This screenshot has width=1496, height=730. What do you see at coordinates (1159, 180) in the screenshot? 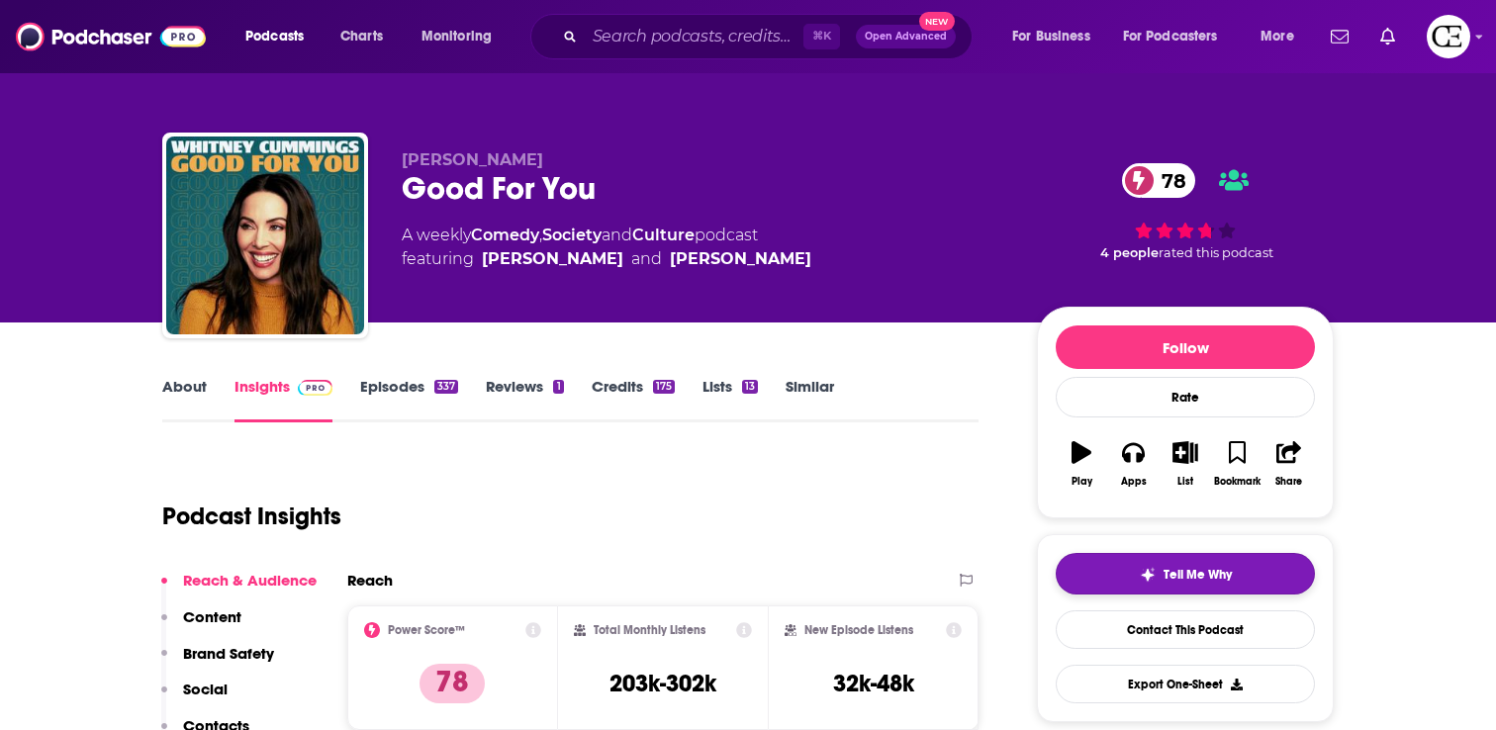
I see `a: 78` at bounding box center [1159, 180].